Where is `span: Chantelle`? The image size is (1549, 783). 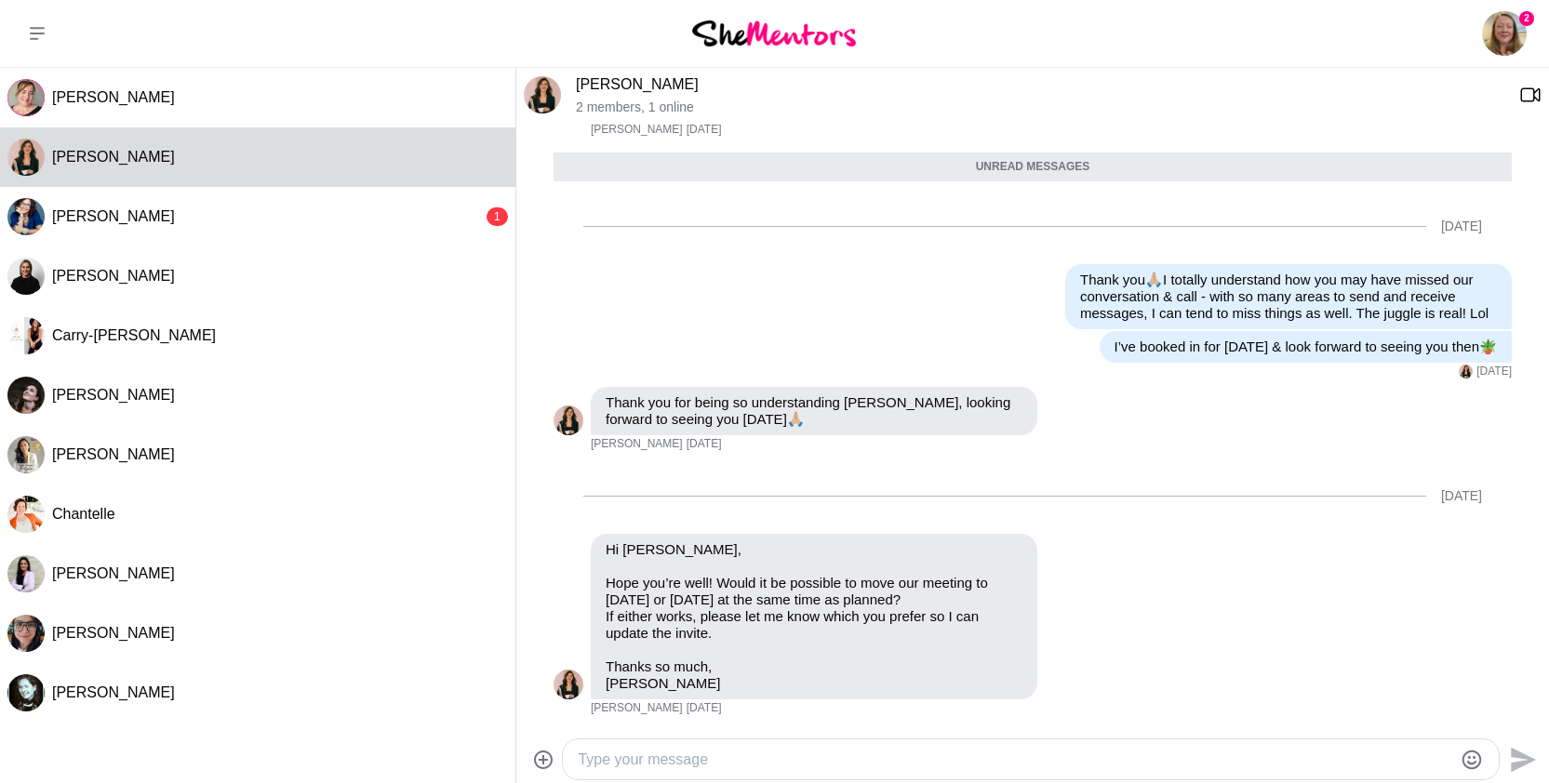
span: Chantelle is located at coordinates (84, 514).